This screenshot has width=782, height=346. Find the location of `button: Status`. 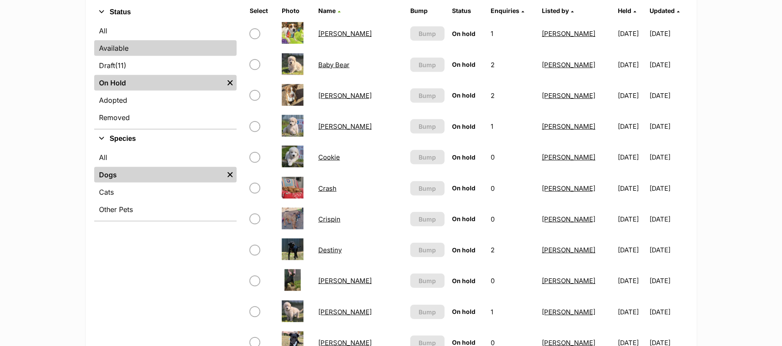

button: Status is located at coordinates (165, 12).